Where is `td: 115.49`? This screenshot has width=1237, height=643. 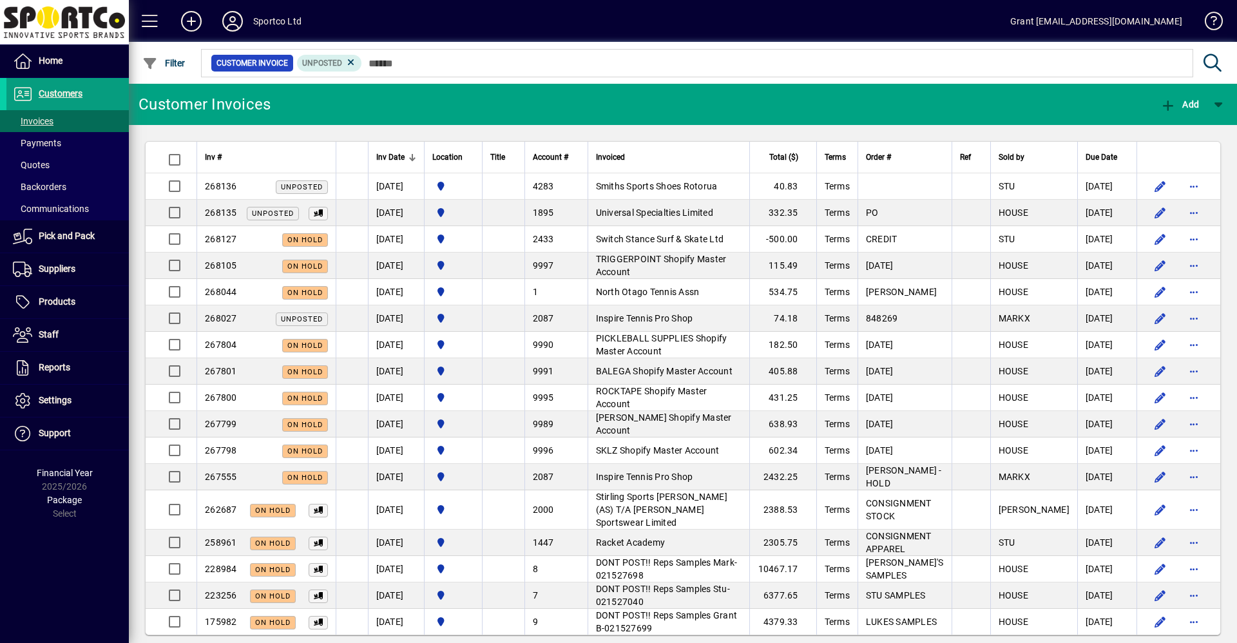 td: 115.49 is located at coordinates (783, 265).